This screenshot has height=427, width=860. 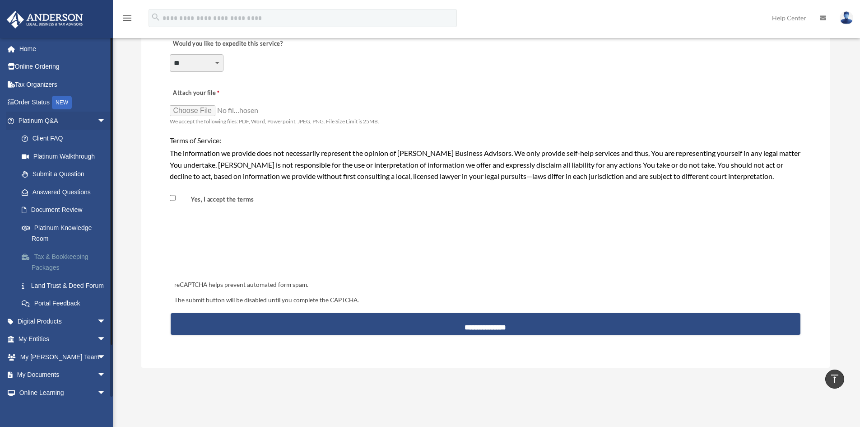 I want to click on a: Client FAQ, so click(x=66, y=139).